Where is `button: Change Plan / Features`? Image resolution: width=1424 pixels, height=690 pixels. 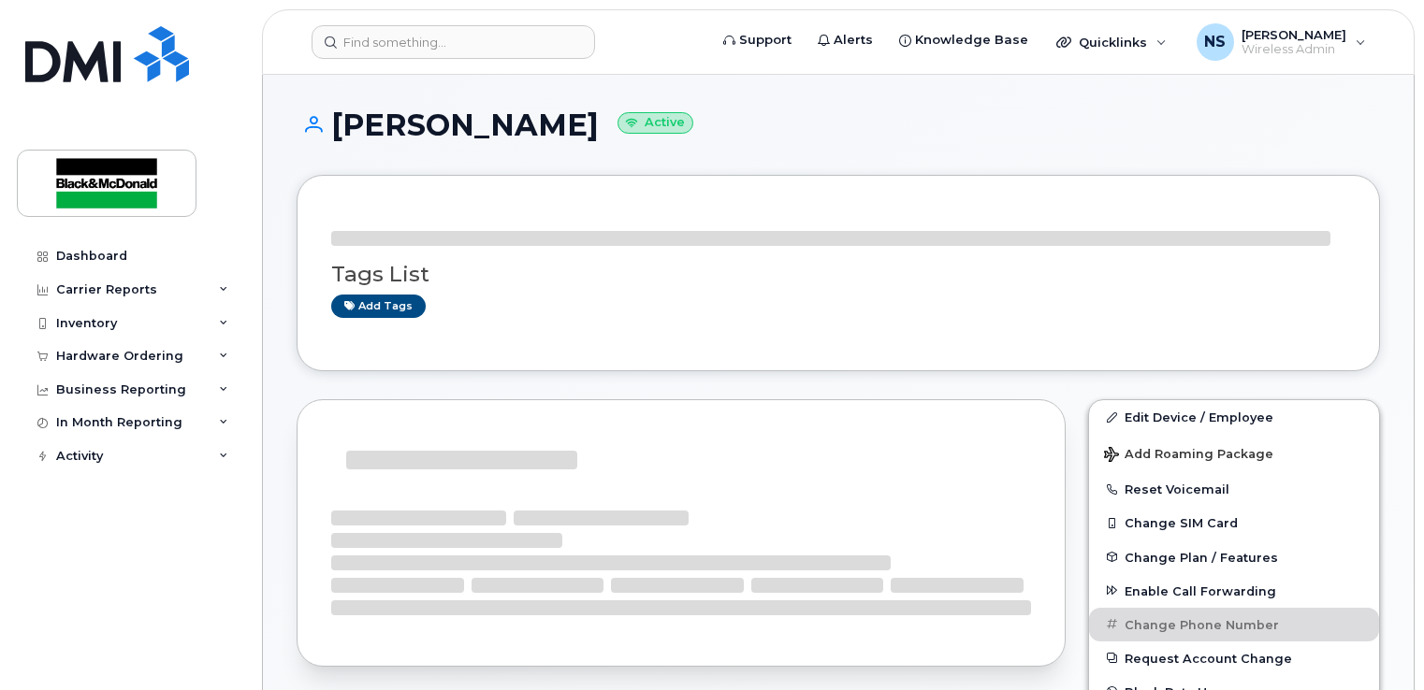
button: Change Plan / Features is located at coordinates (1234, 557).